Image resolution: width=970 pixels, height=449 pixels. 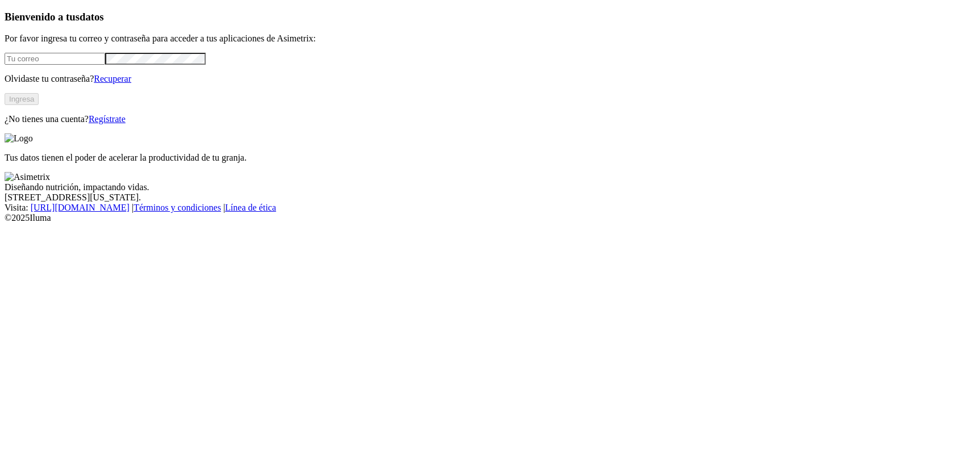 I want to click on a: Recuperar, so click(x=113, y=78).